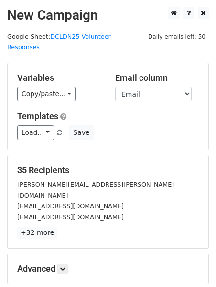 The height and width of the screenshot is (287, 216). What do you see at coordinates (35, 132) in the screenshot?
I see `a: Load...` at bounding box center [35, 132].